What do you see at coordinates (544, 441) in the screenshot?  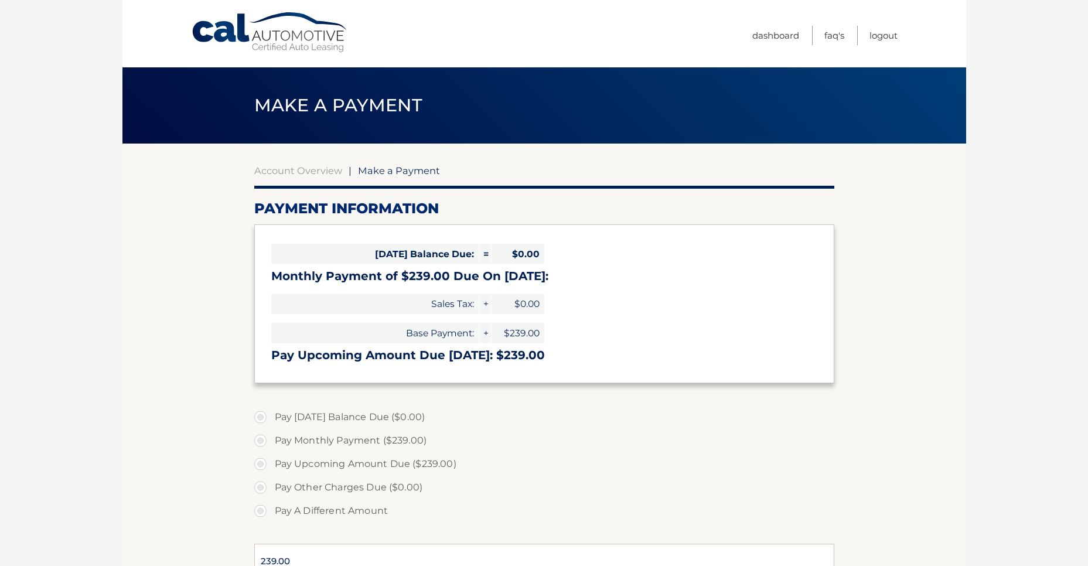 I see `label: Pay Monthly Payment ($239.00)` at bounding box center [544, 441].